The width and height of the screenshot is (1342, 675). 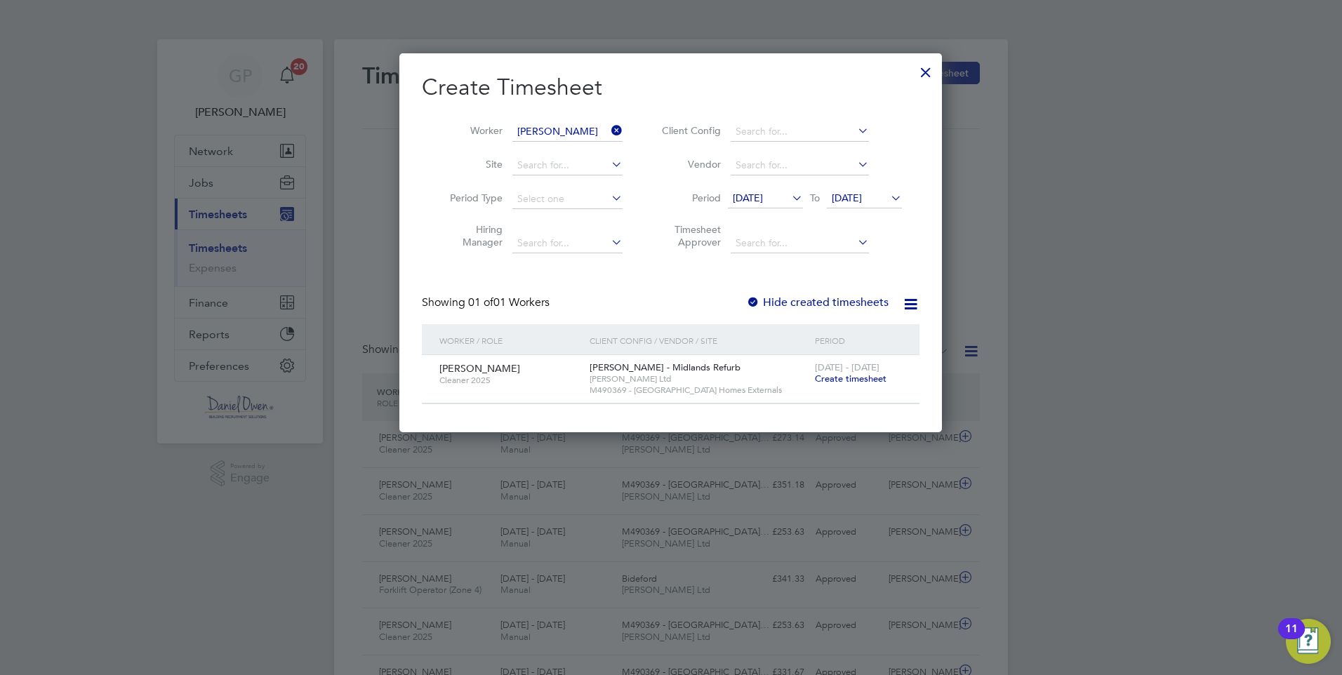 I want to click on div: 11, so click(x=1291, y=638).